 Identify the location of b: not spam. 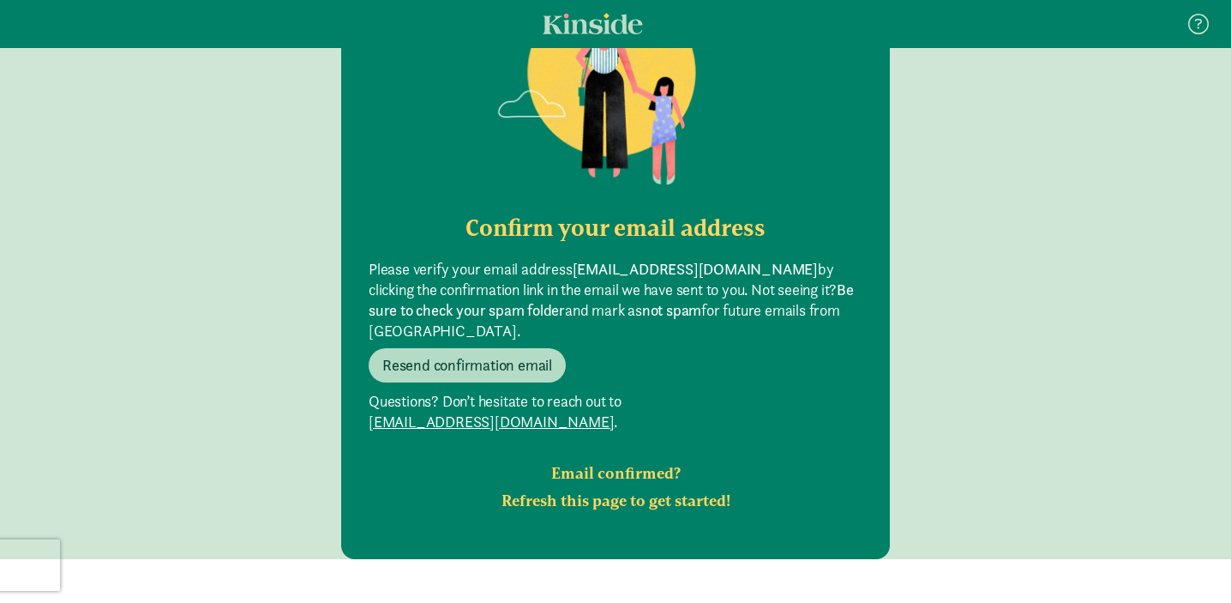
(671, 309).